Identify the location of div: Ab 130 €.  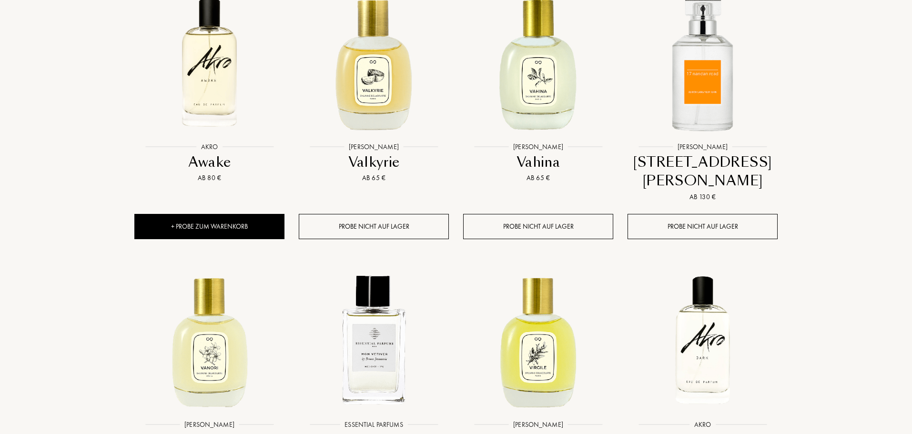
(703, 197).